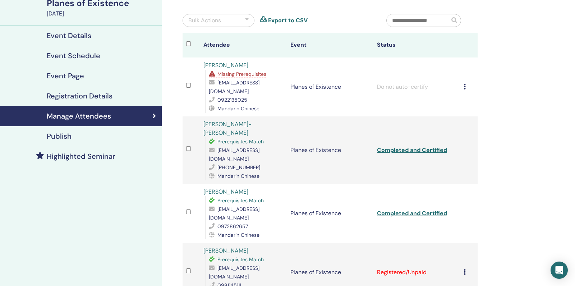 This screenshot has width=575, height=286. What do you see at coordinates (79, 96) in the screenshot?
I see `h4: Registration Details` at bounding box center [79, 96].